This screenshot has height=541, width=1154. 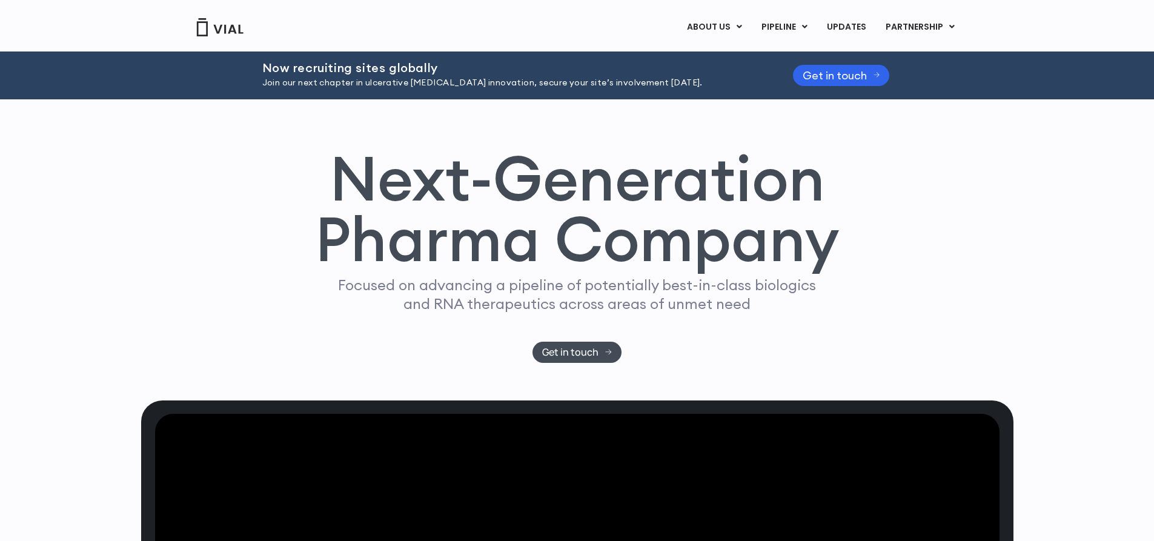 What do you see at coordinates (577, 294) in the screenshot?
I see `p: Focused on advancing a pipeline of potentially best-in-class biologics and RNA therapeutics acros...` at bounding box center [577, 294].